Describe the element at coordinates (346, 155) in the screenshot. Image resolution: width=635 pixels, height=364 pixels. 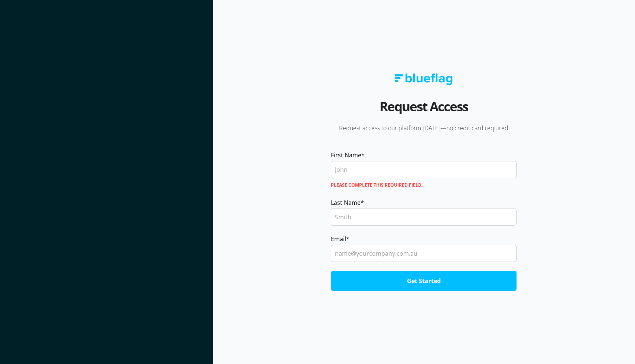
I see `span: First Name` at that location.